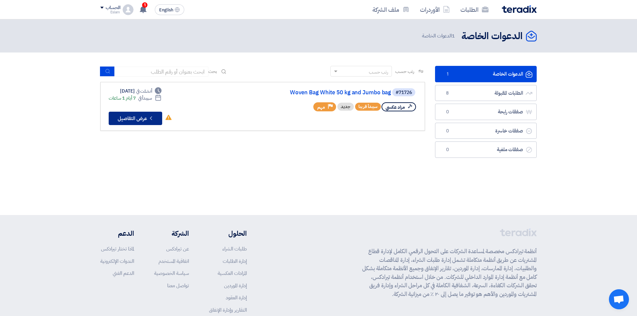  Describe the element at coordinates (213, 71) in the screenshot. I see `span: بحث` at that location.